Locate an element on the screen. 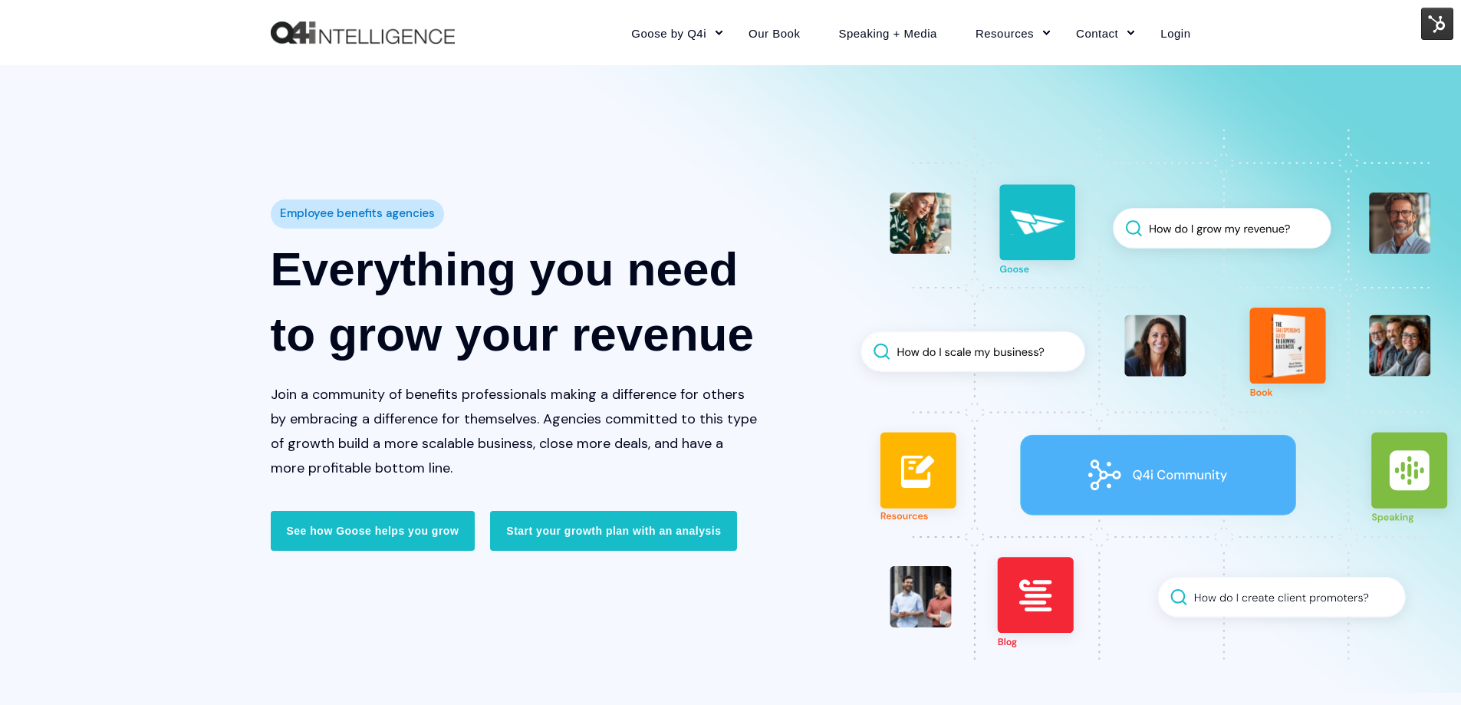  a: Start your growth plan with an analysis is located at coordinates (614, 531).